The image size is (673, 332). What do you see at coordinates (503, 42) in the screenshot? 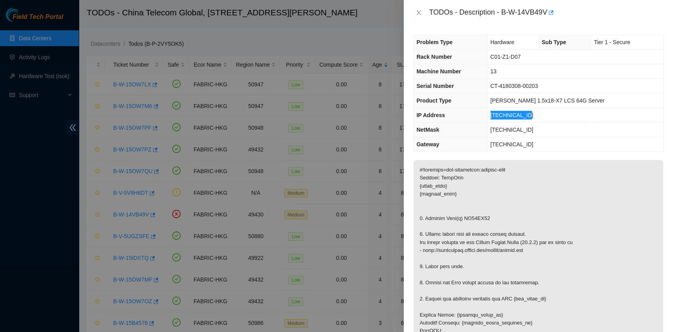
I see `span: Hardware` at bounding box center [503, 42].